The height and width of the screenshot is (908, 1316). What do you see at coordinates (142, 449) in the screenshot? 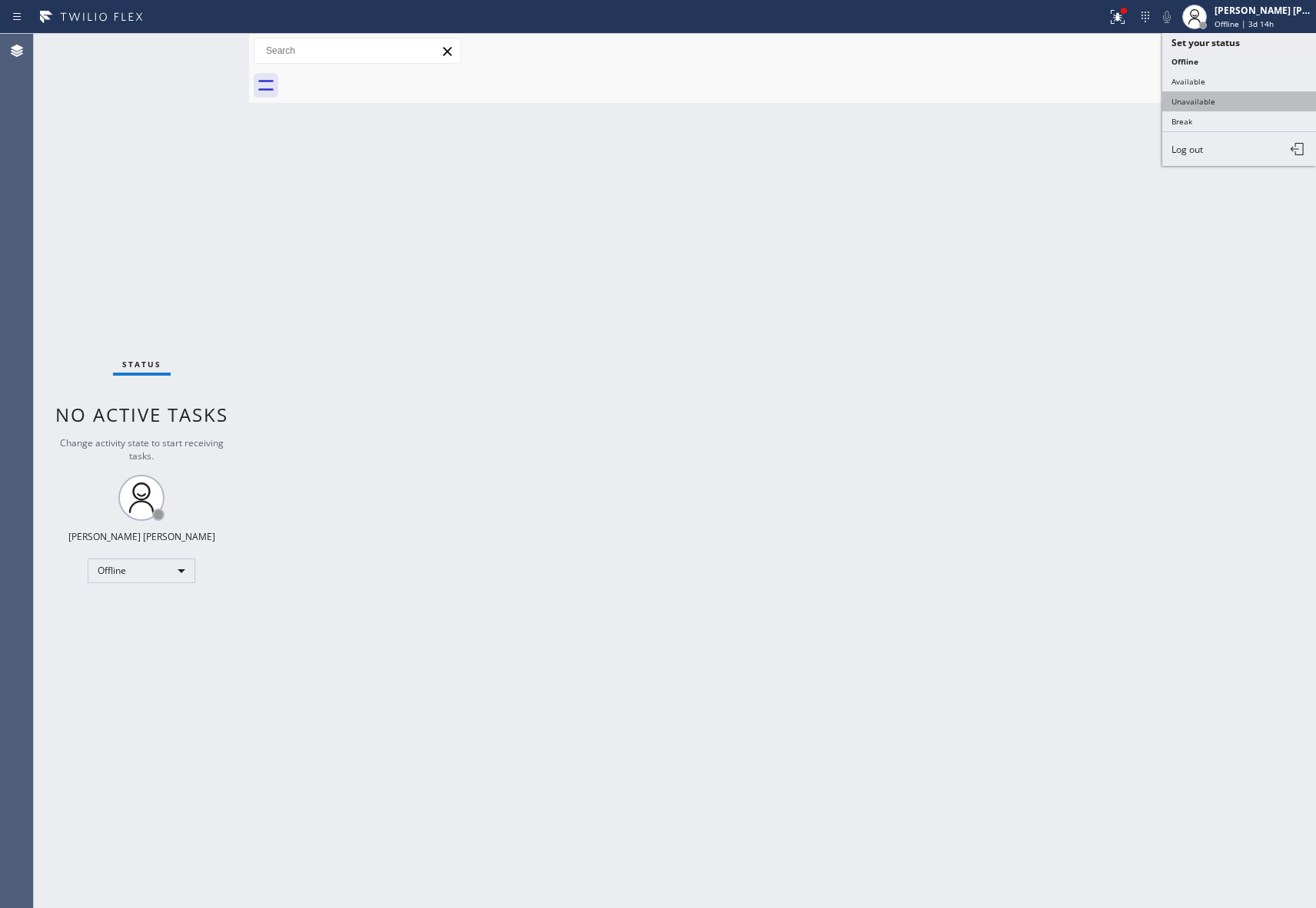
I see `span: Change activity state to start receiving tasks.` at bounding box center [142, 449].